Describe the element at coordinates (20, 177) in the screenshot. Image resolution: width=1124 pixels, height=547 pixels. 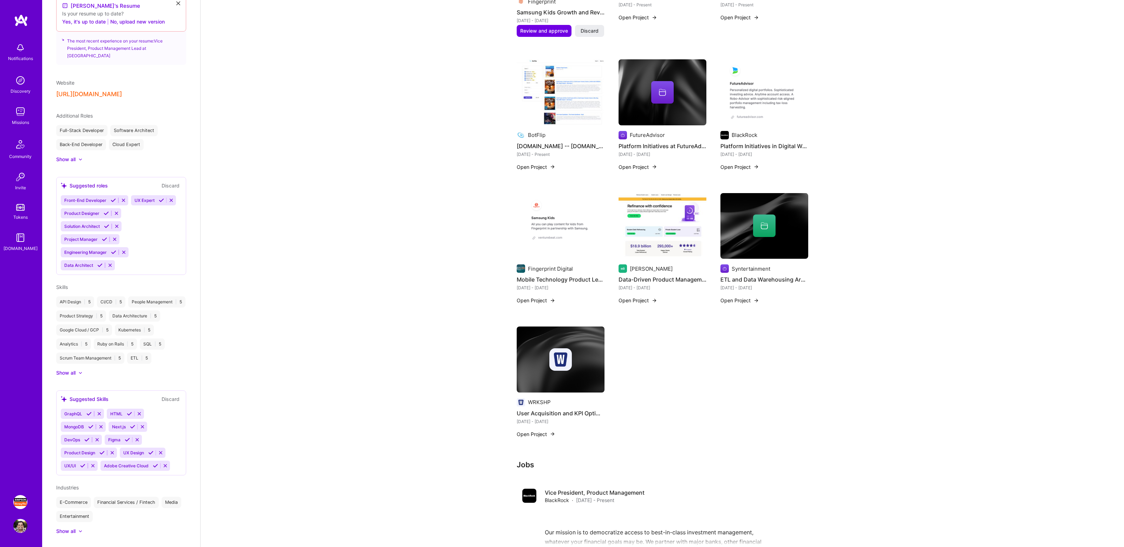
I see `img: Invite` at that location.